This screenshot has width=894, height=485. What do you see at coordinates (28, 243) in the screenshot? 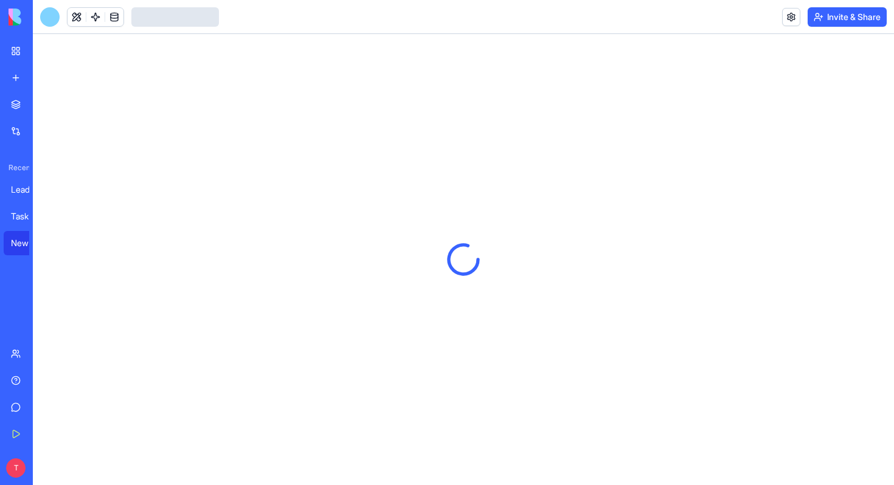
I see `a: New Bond - Ultimate Parent Support` at bounding box center [28, 243].